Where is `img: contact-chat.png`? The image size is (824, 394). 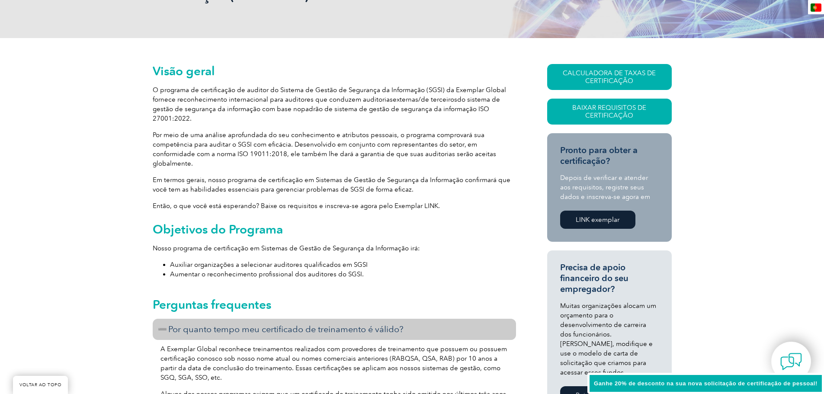 img: contact-chat.png is located at coordinates (791, 362).